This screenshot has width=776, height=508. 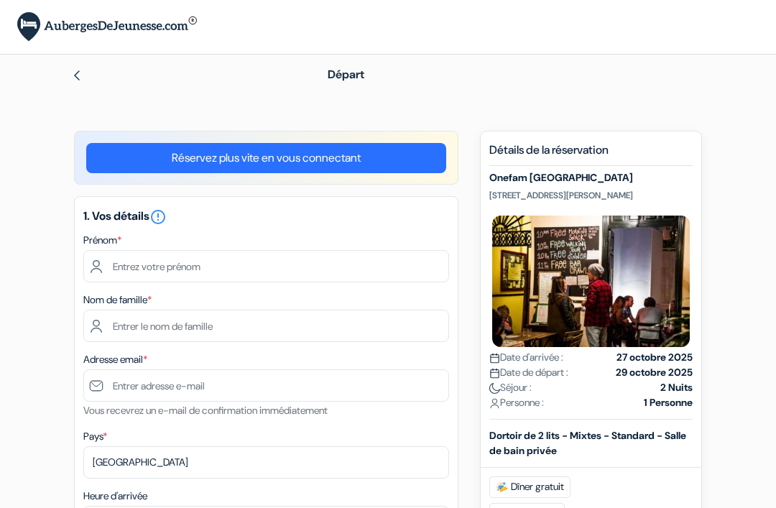 I want to click on img: free_breakfast.svg, so click(x=501, y=487).